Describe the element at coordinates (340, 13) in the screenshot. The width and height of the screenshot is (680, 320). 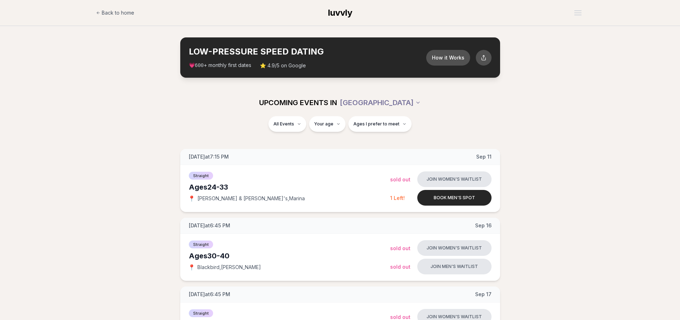
I see `a: luvvly` at that location.